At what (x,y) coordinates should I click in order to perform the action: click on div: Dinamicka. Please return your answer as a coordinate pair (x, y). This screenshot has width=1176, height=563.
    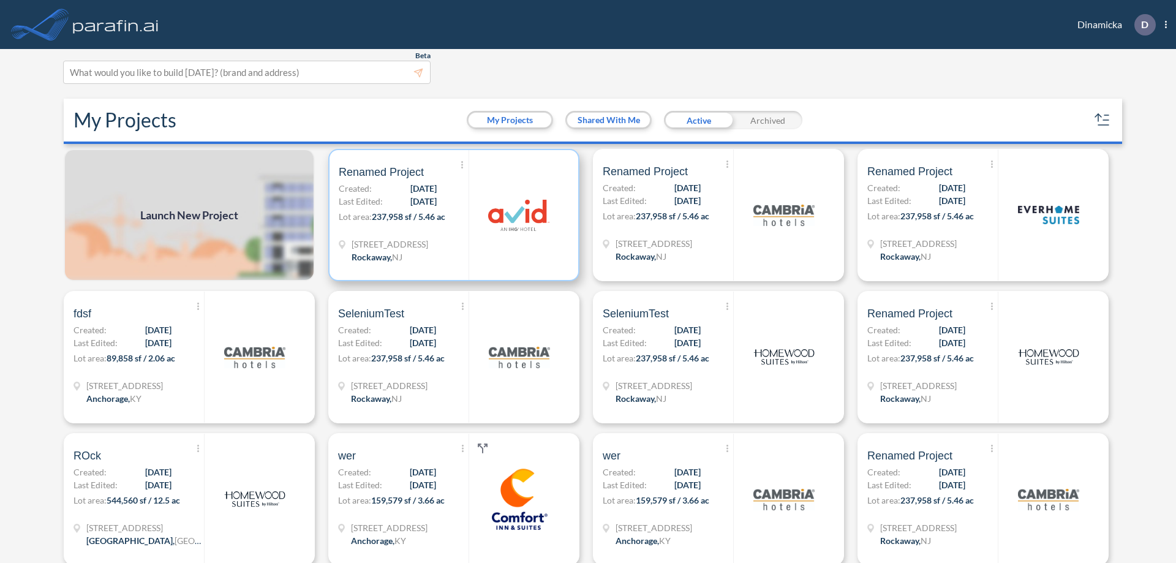
    Looking at the image, I should click on (1113, 25).